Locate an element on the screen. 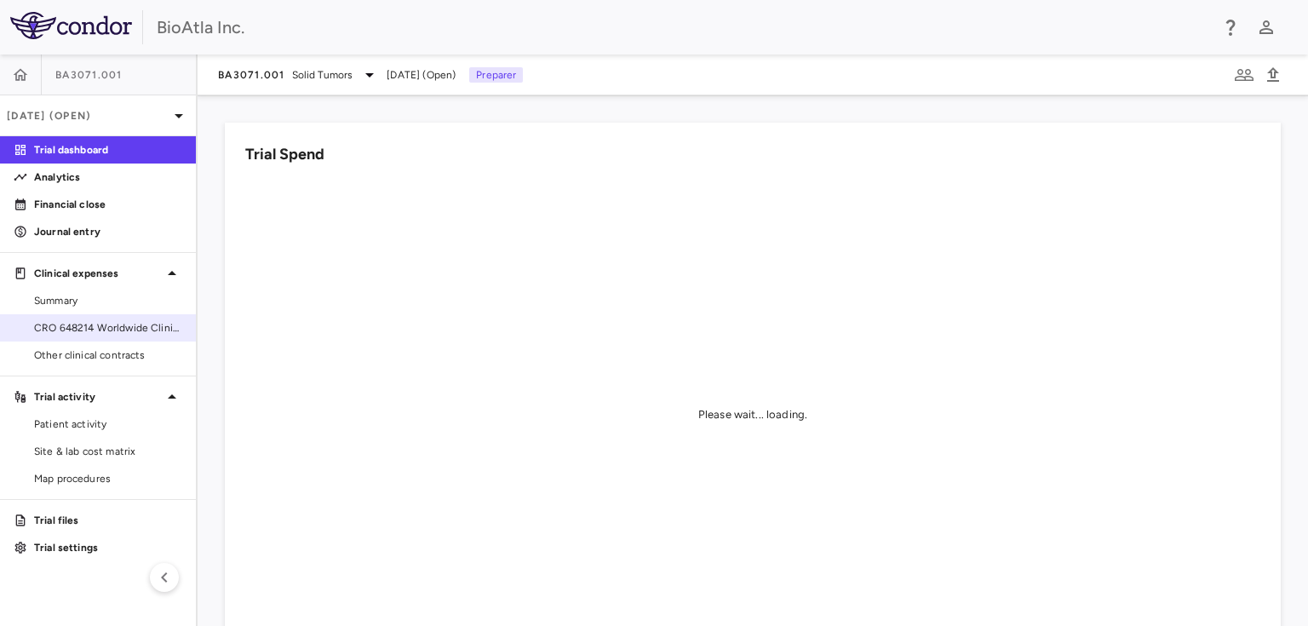 Image resolution: width=1308 pixels, height=626 pixels. p: Journal entry is located at coordinates (108, 232).